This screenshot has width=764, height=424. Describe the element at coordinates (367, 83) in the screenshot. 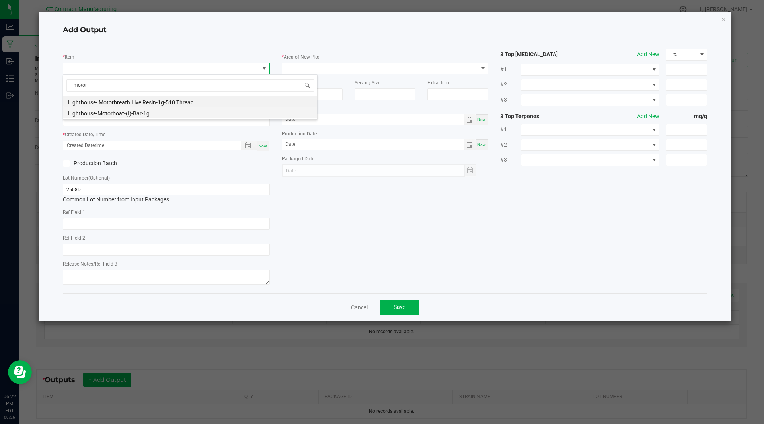

I see `label: Serving Size` at that location.